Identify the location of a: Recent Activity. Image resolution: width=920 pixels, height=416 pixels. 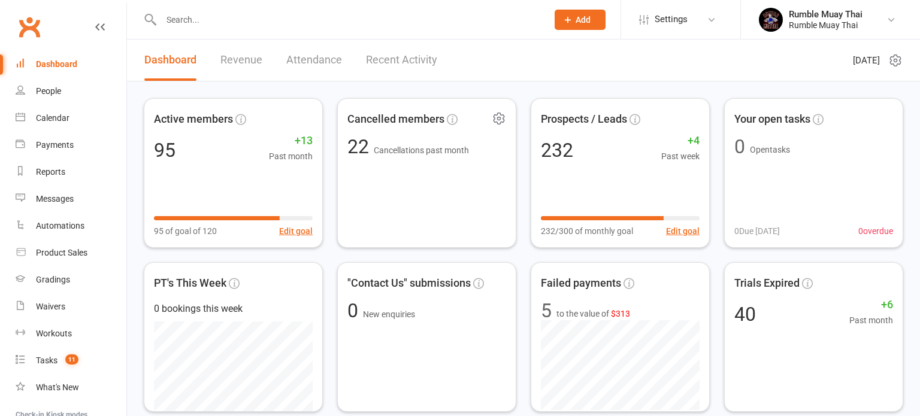
(401, 60).